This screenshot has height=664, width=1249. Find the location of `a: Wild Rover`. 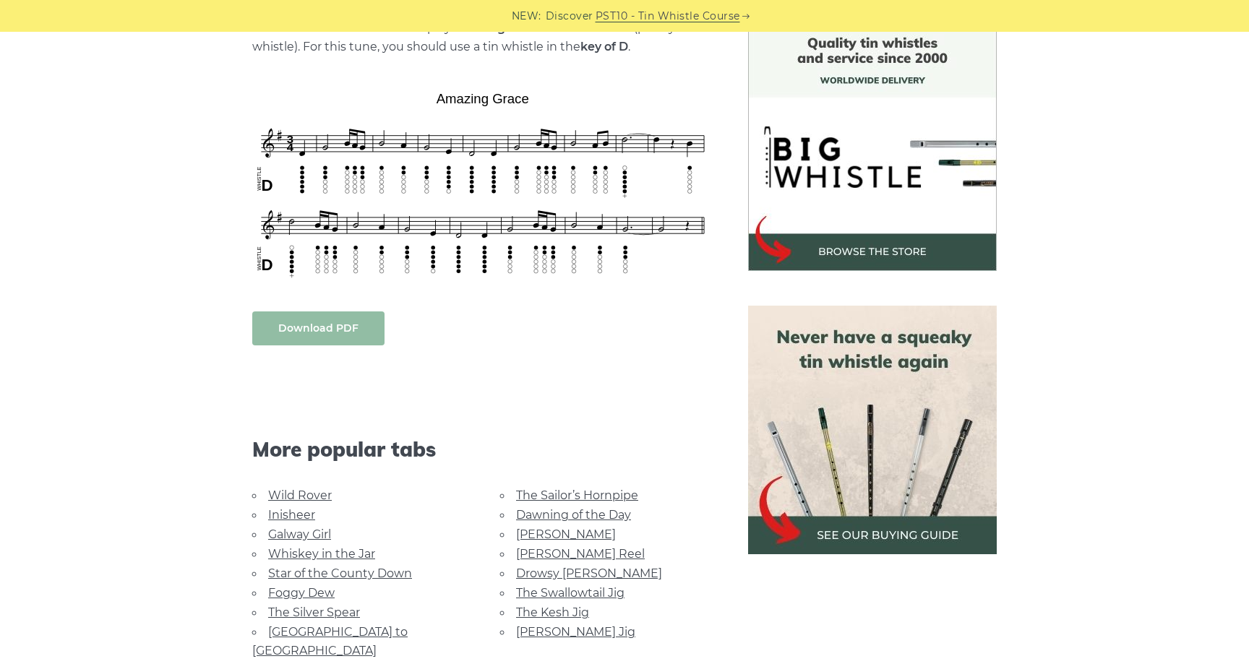

a: Wild Rover is located at coordinates (300, 495).